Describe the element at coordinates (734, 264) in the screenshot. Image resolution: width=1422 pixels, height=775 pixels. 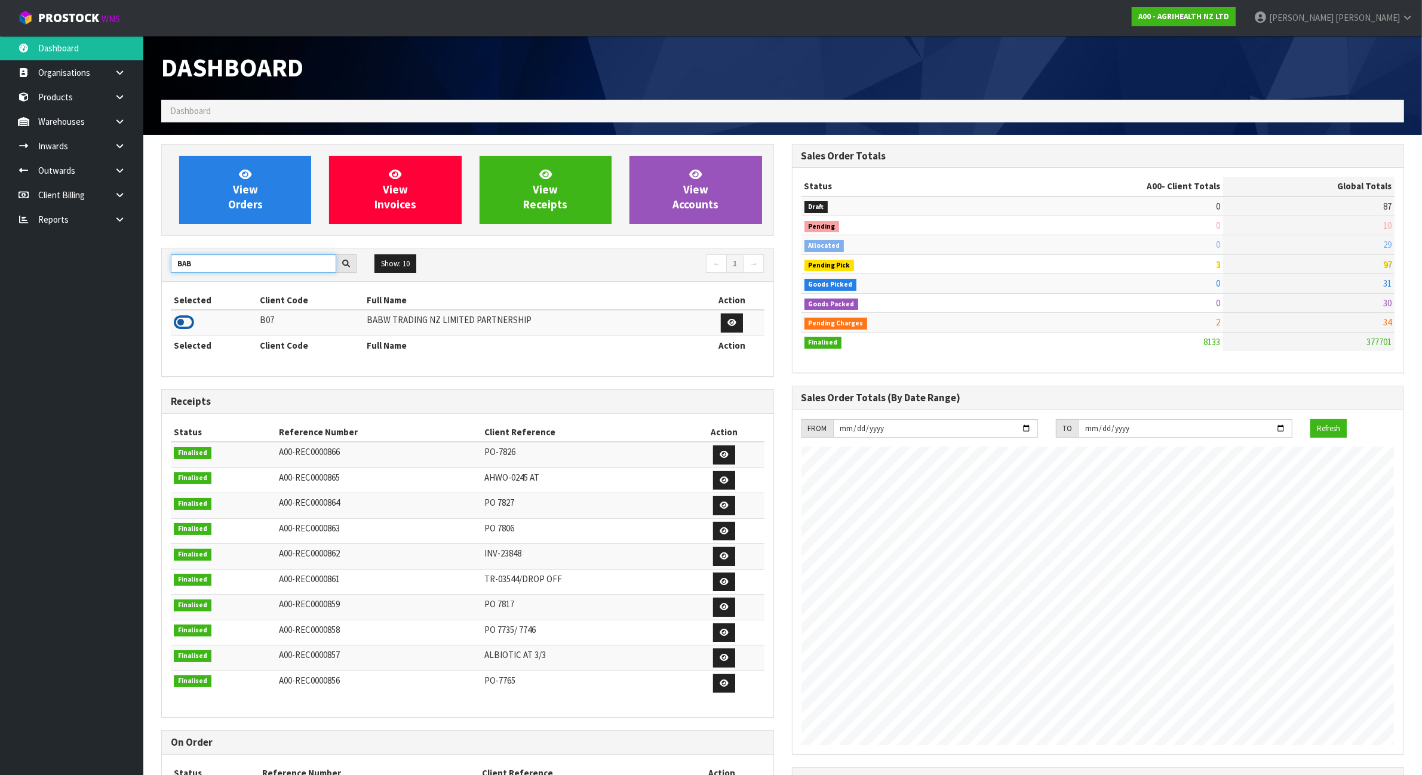
I see `a: 1` at that location.